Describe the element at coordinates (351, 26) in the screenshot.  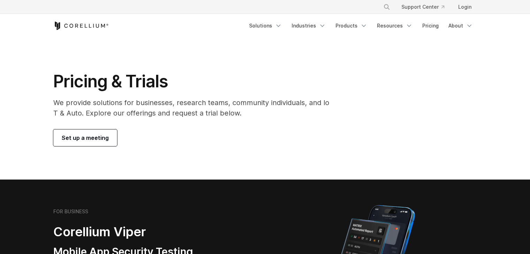
I see `a: Products` at that location.